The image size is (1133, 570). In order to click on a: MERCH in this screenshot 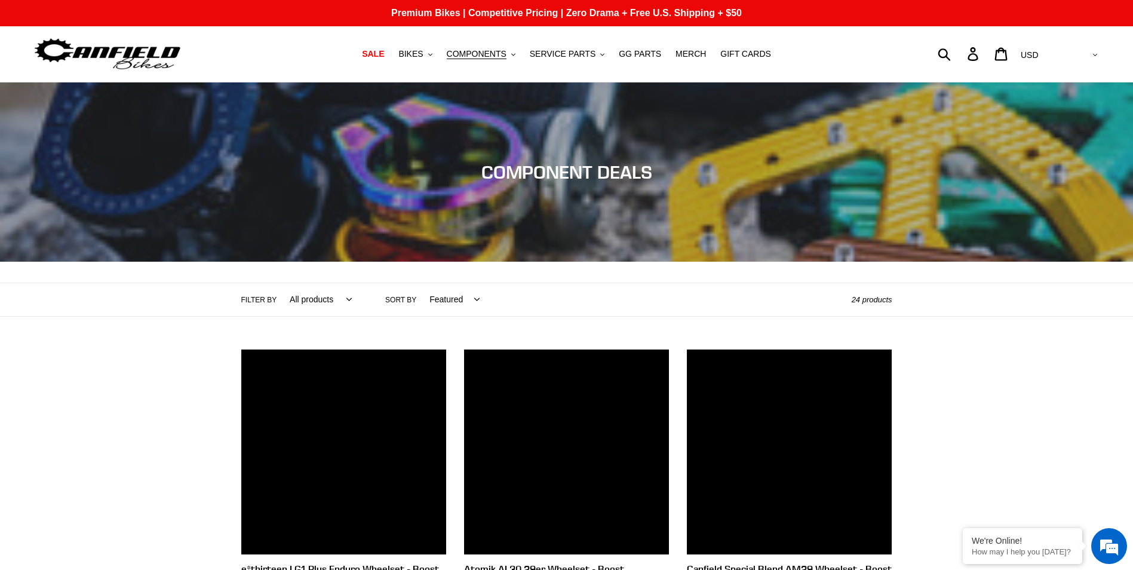, I will do `click(690, 54)`.